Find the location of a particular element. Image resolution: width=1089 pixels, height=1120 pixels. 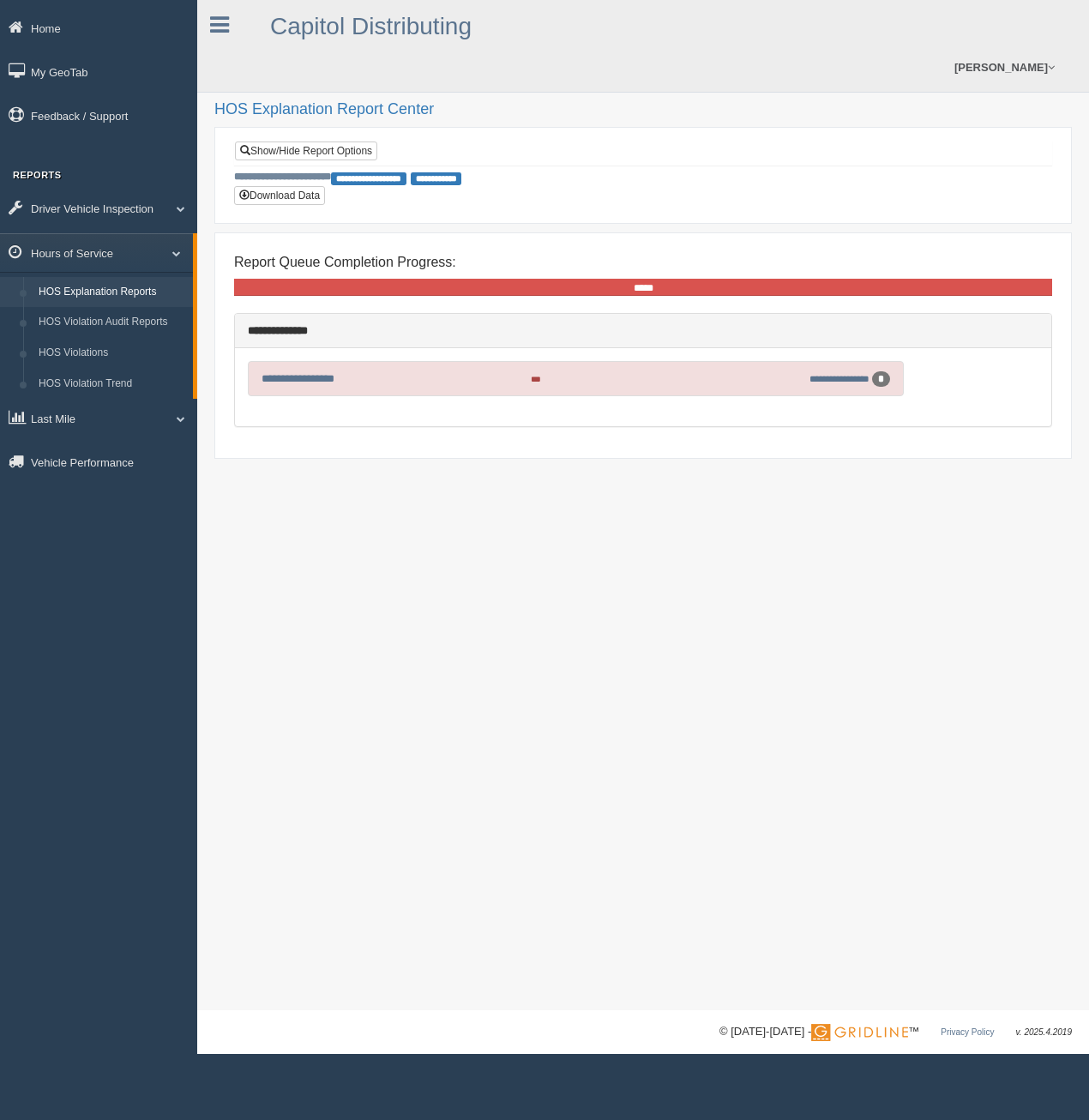

a: HOS Violations is located at coordinates (112, 354).